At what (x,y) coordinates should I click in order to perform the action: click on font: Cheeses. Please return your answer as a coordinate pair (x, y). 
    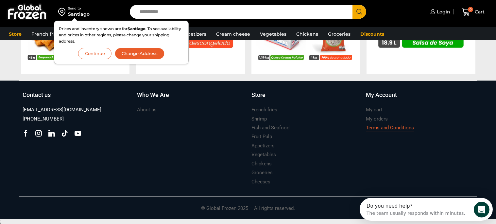
    Looking at the image, I should click on (261, 181).